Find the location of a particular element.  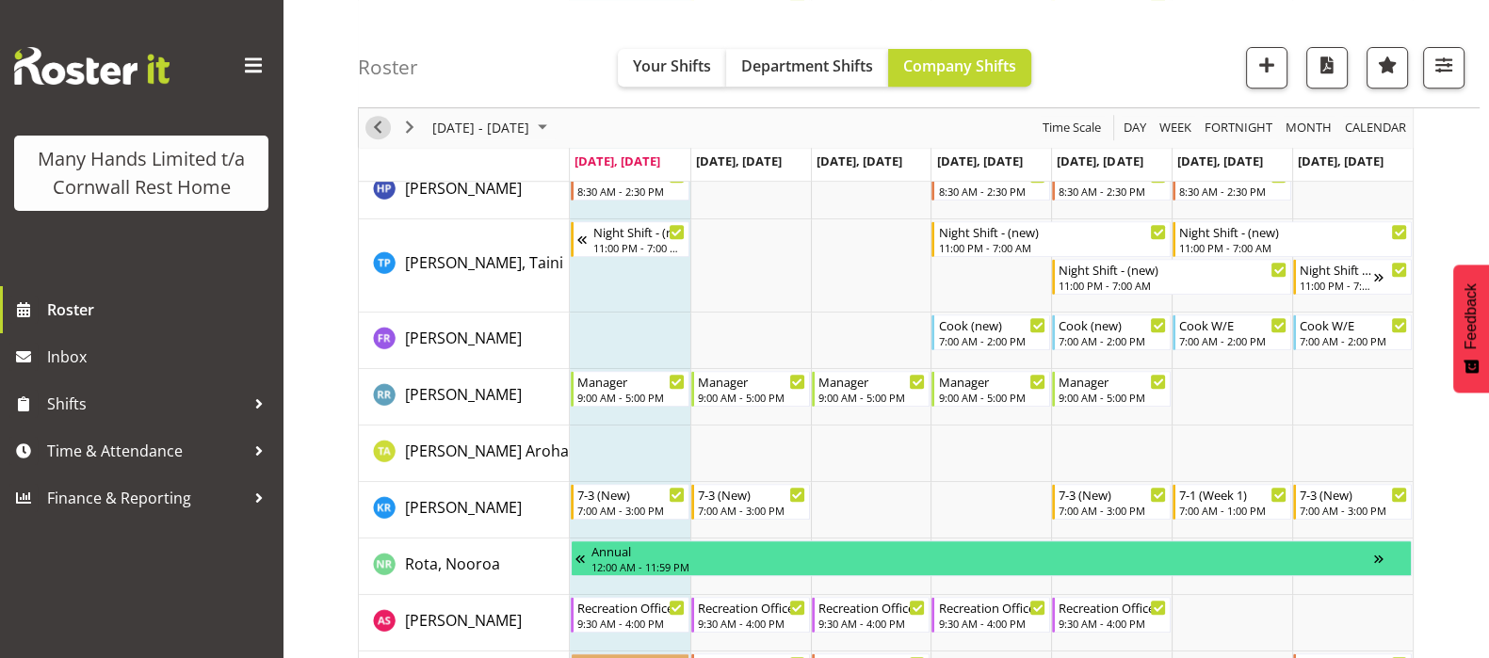

div: Richardson, Kirsty"s event - 7-3 (New) Begin From Sunday, August 24, 2025 at 7:00:00 AM GMT+12:00... is located at coordinates (1353, 502).